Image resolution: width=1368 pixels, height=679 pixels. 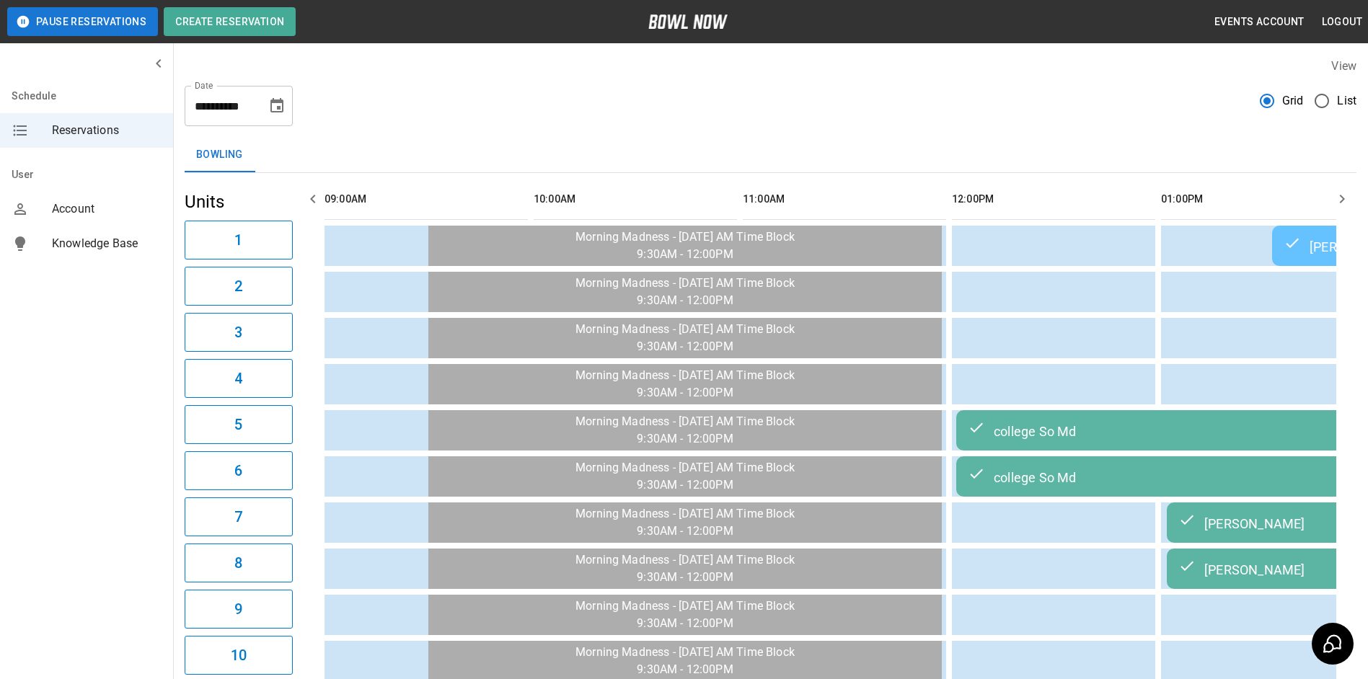 What do you see at coordinates (107, 209) in the screenshot?
I see `span: Account` at bounding box center [107, 209].